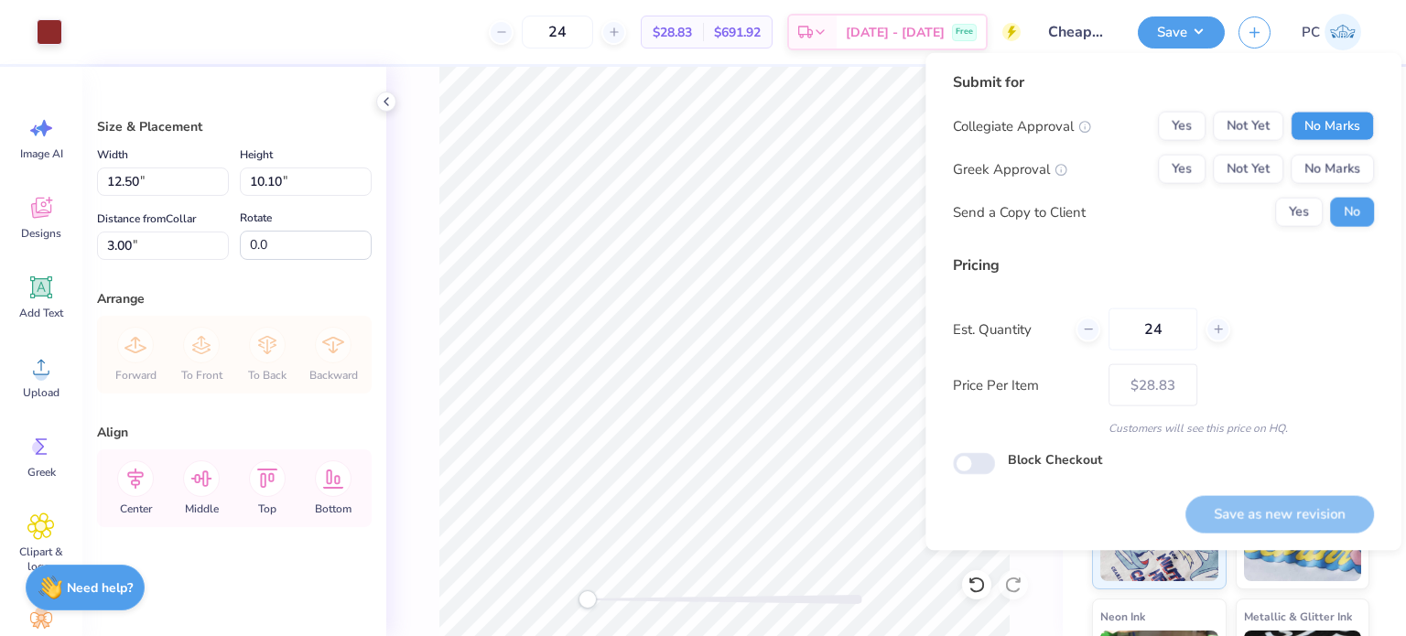  I want to click on span: Neon Ink, so click(1122, 616).